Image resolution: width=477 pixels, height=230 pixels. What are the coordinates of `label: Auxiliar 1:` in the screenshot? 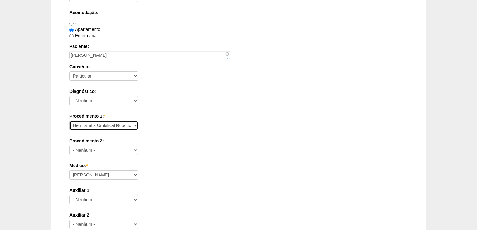 It's located at (239, 190).